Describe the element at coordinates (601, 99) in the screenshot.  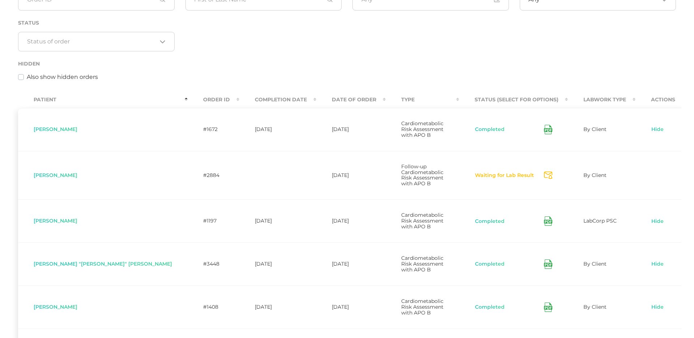
I see `th: Labwork Type : activate to sort column ascending` at that location.